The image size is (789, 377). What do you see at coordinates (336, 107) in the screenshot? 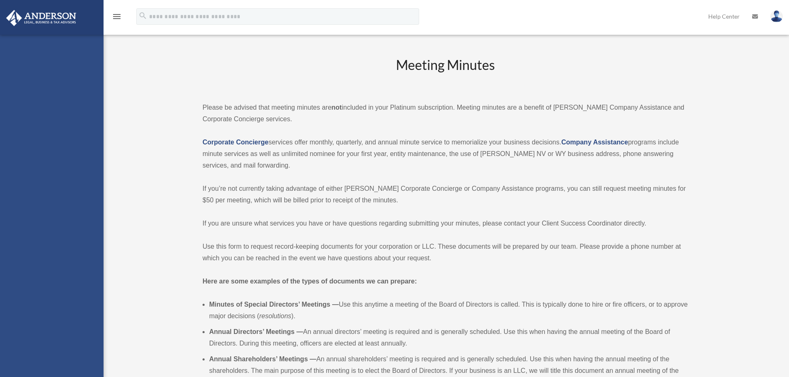
I see `strong: not` at bounding box center [336, 107].